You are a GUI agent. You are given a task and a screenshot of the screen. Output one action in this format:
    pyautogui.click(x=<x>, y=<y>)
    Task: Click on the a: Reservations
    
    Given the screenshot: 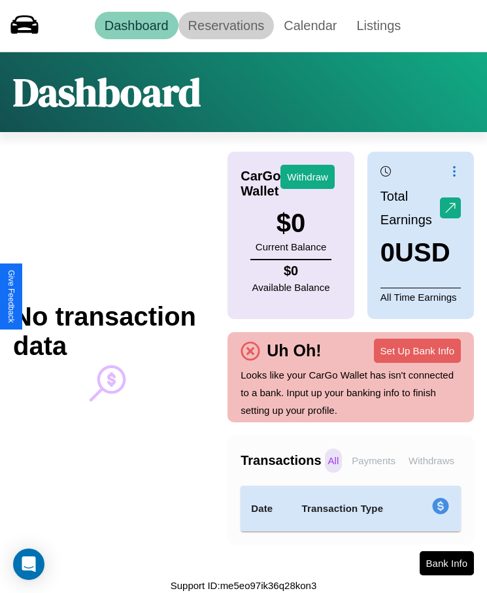 What is the action you would take?
    pyautogui.click(x=226, y=25)
    